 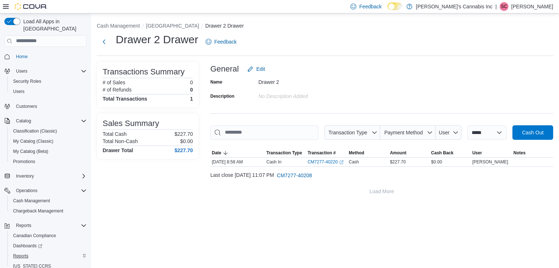 I want to click on button: Transaction Type, so click(x=285, y=153).